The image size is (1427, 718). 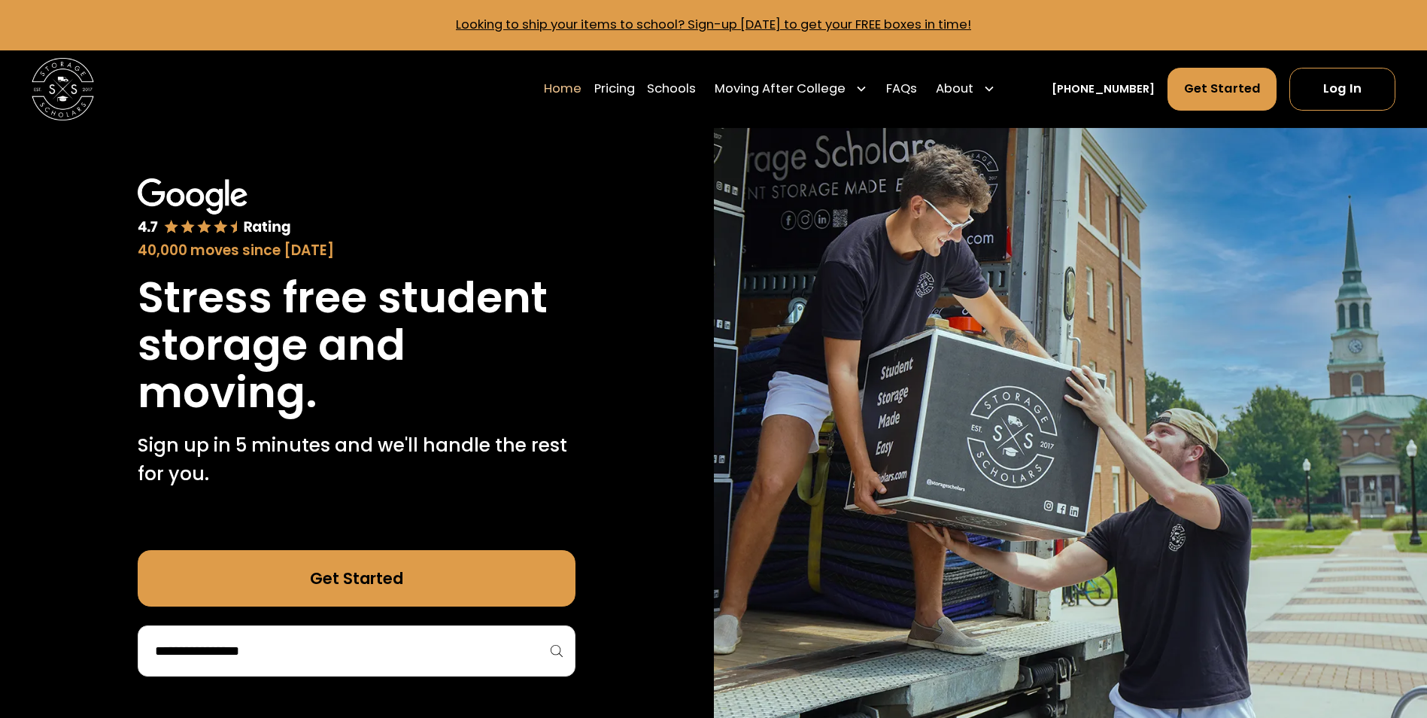 What do you see at coordinates (1342, 89) in the screenshot?
I see `a: Log In` at bounding box center [1342, 89].